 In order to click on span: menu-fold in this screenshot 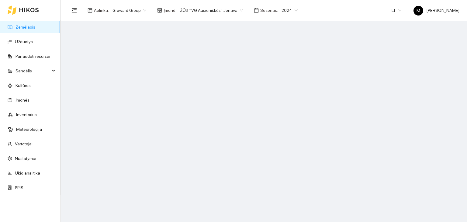, I will do `click(74, 10)`.